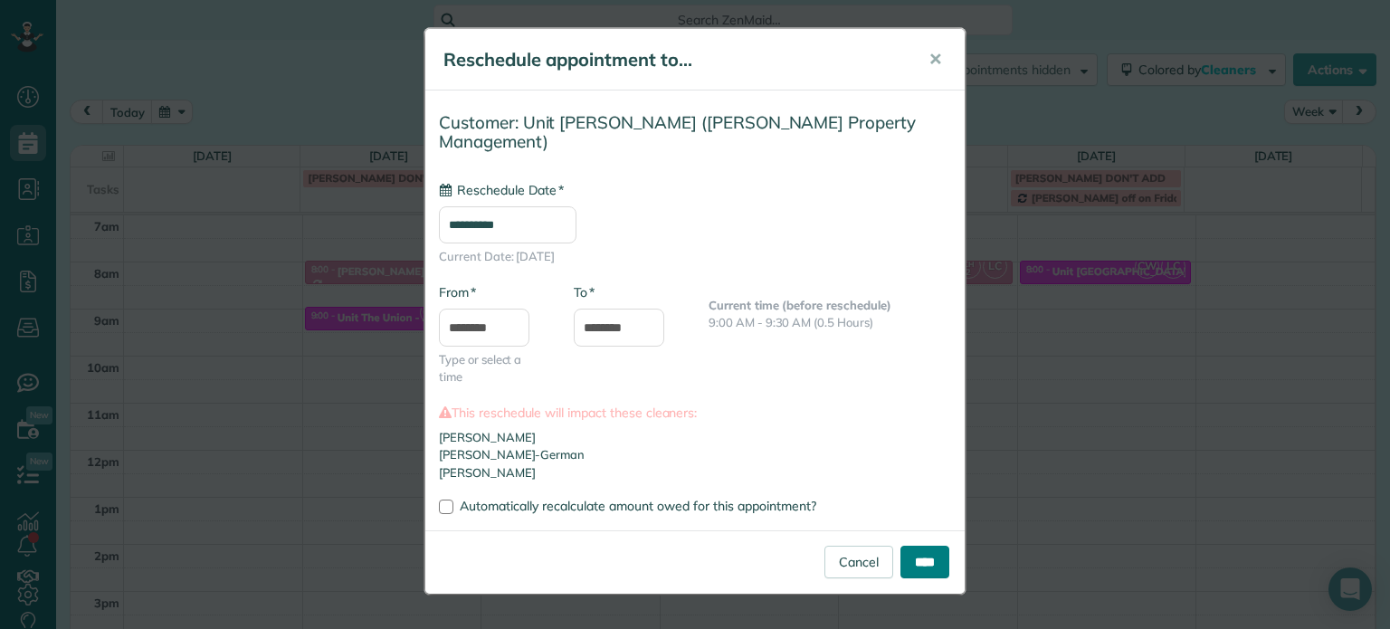  What do you see at coordinates (800, 305) in the screenshot?
I see `b: Current time (before reschedule)` at bounding box center [800, 305].